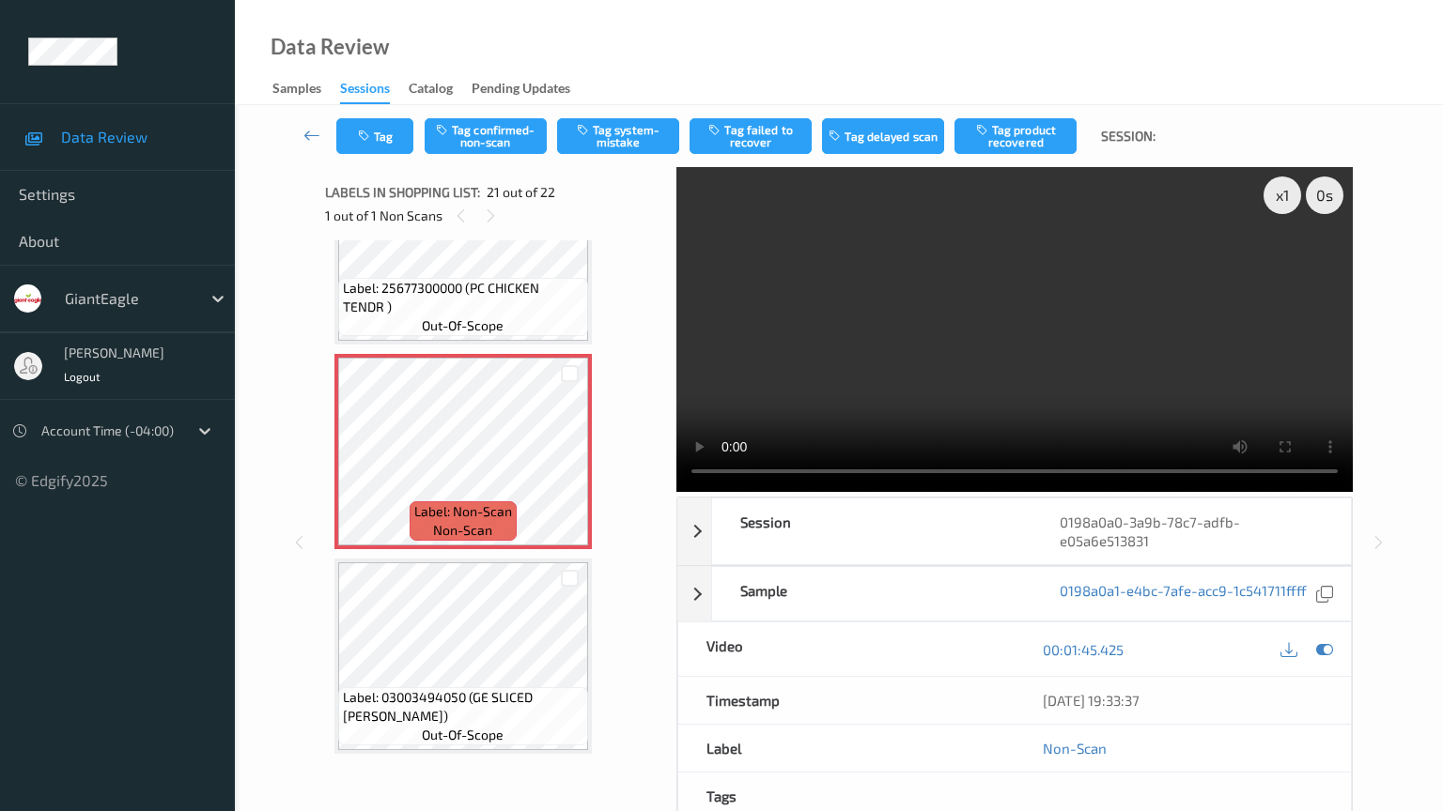 The height and width of the screenshot is (811, 1443). What do you see at coordinates (306, 89) in the screenshot?
I see `a: Samples` at bounding box center [306, 89].